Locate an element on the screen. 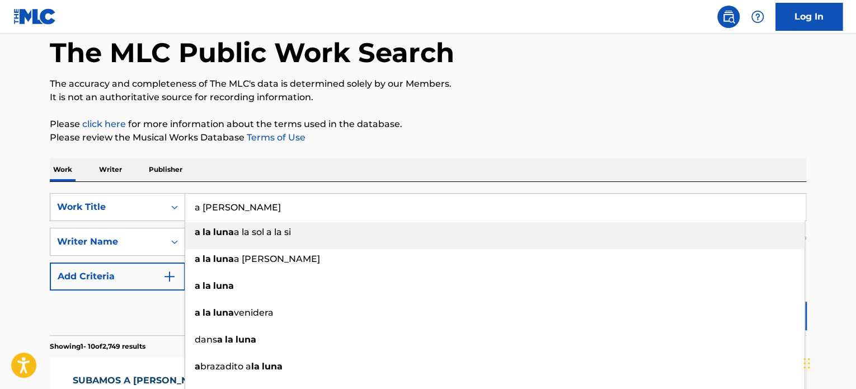 The image size is (856, 389). a: click here is located at coordinates (104, 124).